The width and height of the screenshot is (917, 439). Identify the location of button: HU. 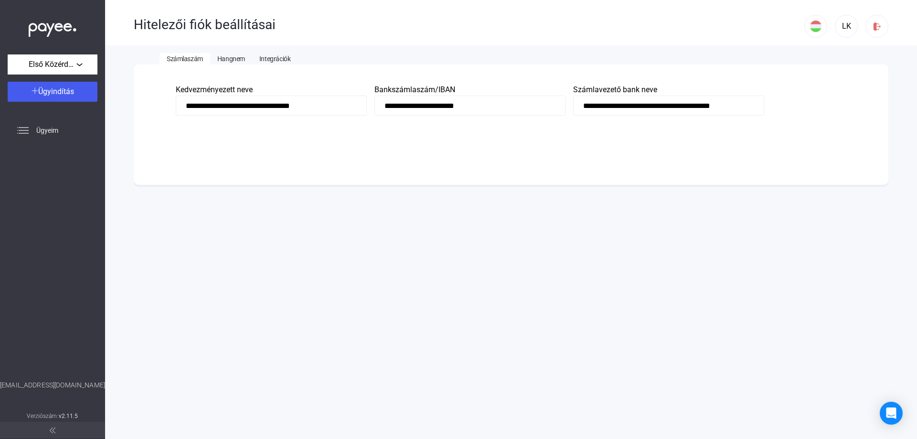
(816, 26).